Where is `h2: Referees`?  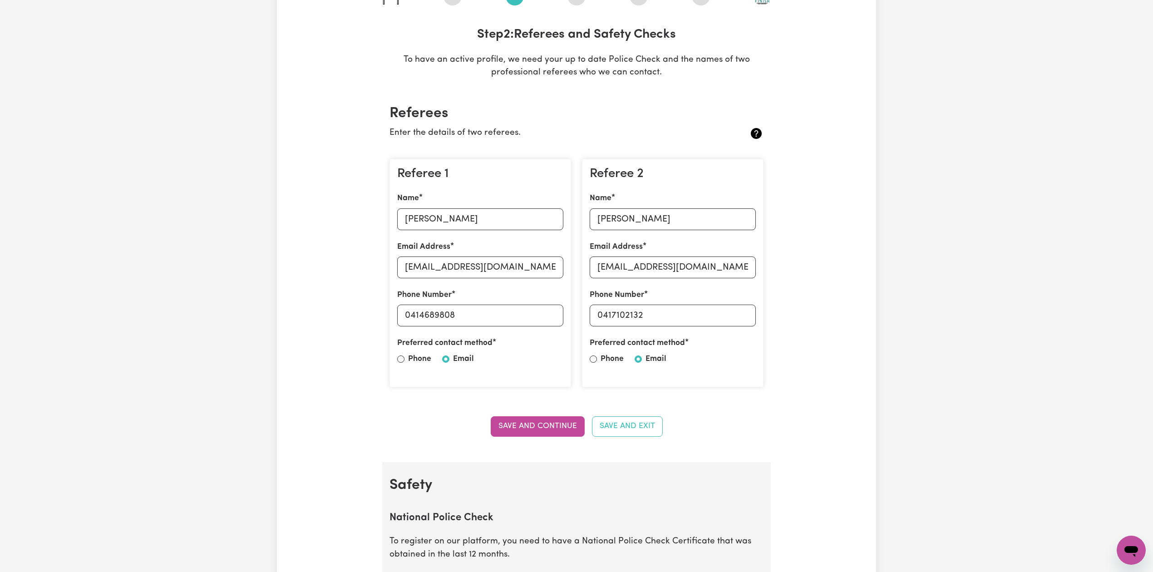 h2: Referees is located at coordinates (577, 113).